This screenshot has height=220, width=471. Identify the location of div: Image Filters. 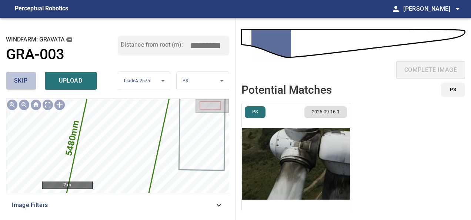
(117, 205).